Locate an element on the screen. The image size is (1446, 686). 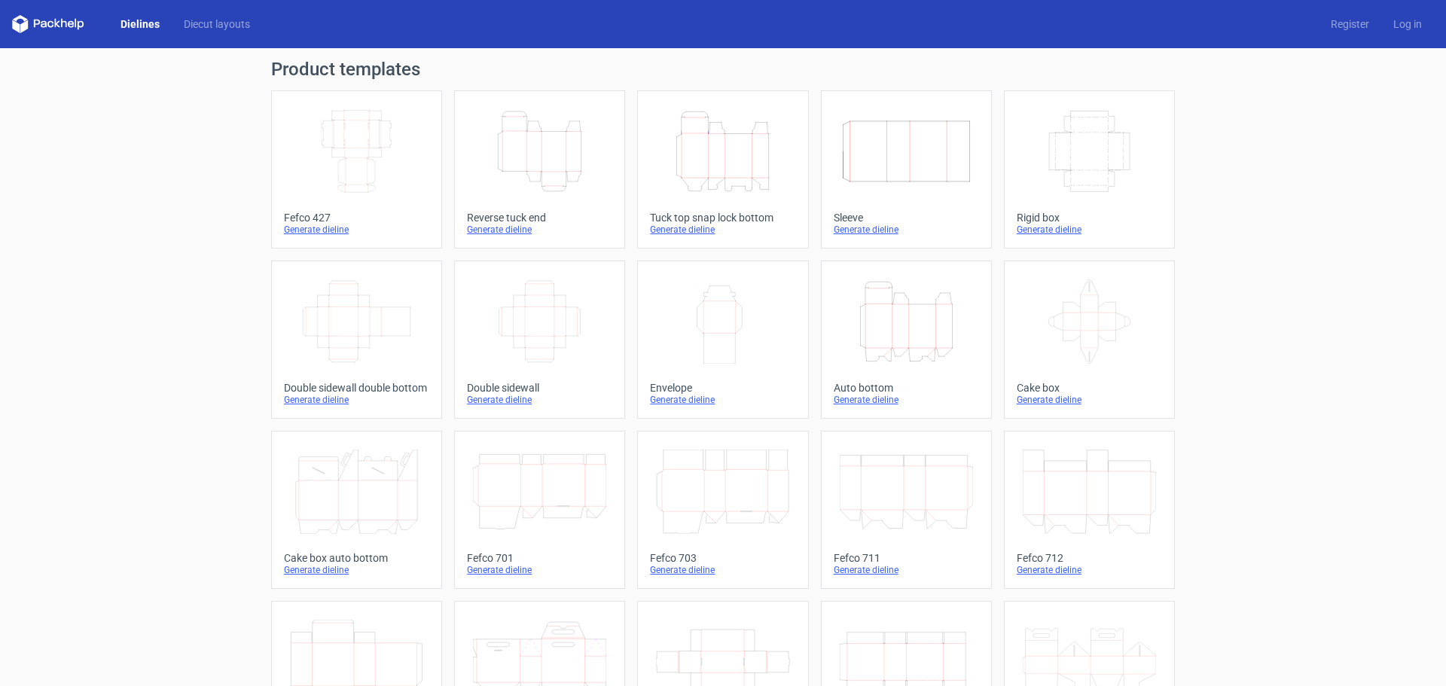
div: Rigid box is located at coordinates (1089, 218).